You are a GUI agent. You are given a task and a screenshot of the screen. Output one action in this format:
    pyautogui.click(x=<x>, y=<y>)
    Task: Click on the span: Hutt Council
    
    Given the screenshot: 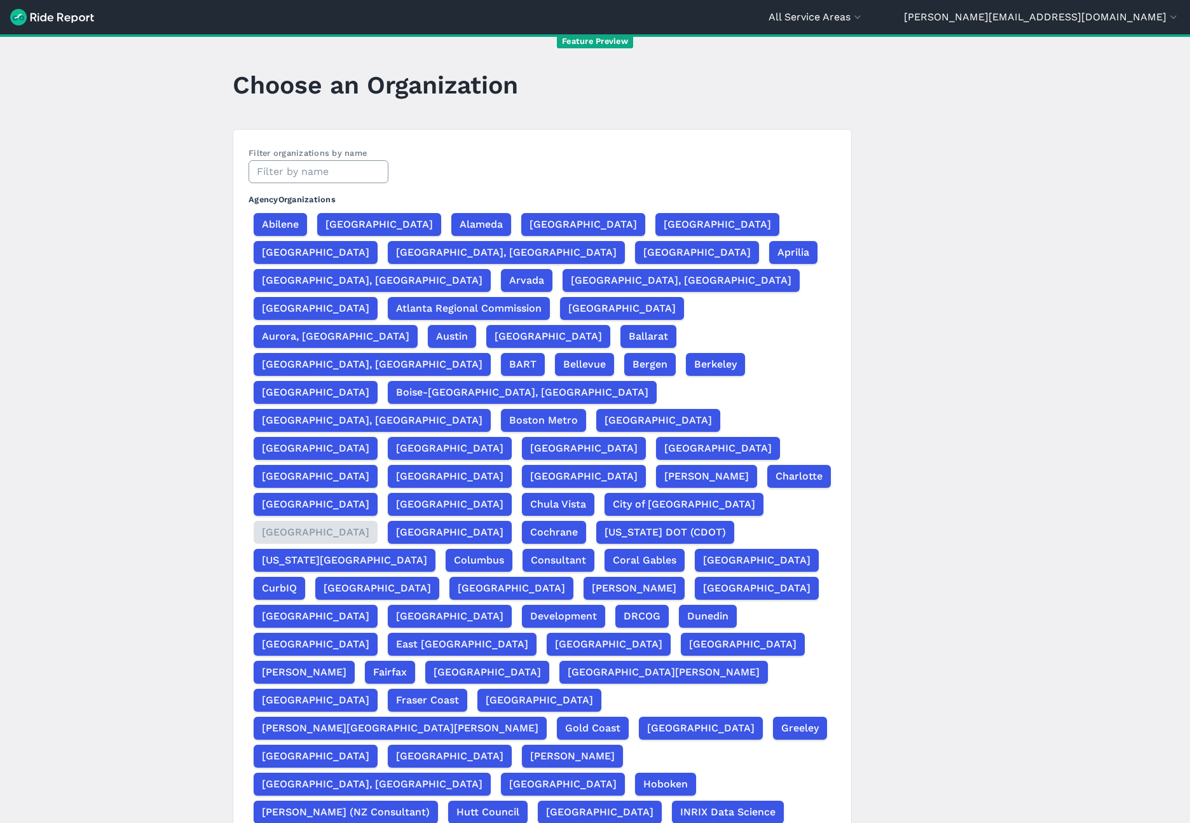 What is the action you would take?
    pyautogui.click(x=488, y=812)
    